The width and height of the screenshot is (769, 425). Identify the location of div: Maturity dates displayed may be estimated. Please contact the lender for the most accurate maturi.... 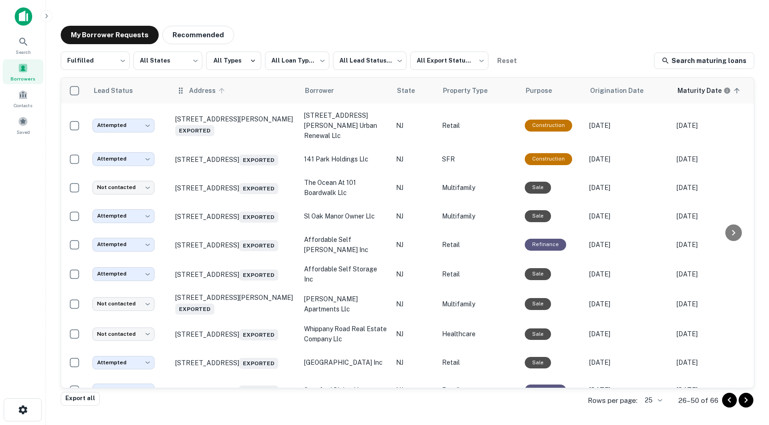
(704, 91).